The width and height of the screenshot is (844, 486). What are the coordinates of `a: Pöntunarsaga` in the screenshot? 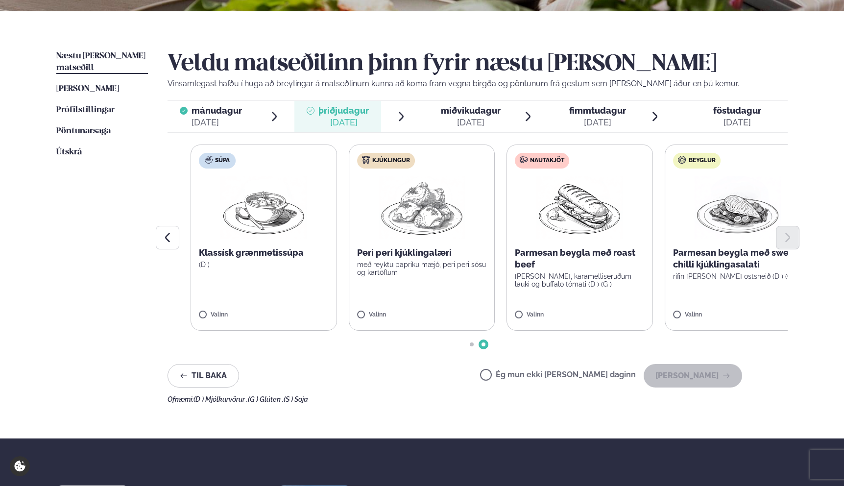 It's located at (83, 131).